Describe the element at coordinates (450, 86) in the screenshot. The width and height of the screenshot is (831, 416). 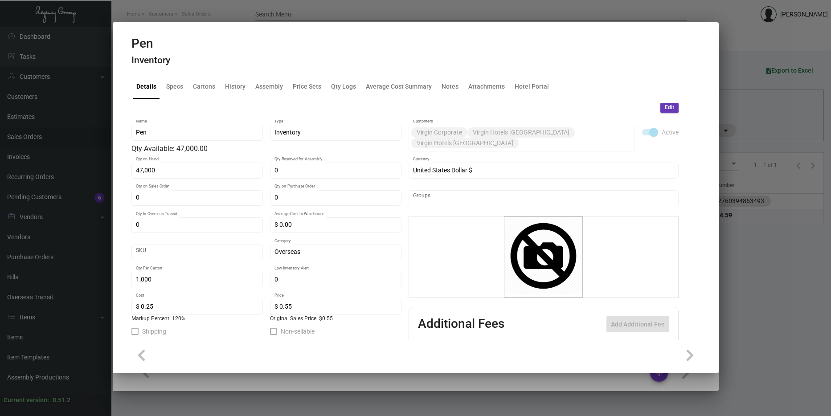
I see `div: Notes` at that location.